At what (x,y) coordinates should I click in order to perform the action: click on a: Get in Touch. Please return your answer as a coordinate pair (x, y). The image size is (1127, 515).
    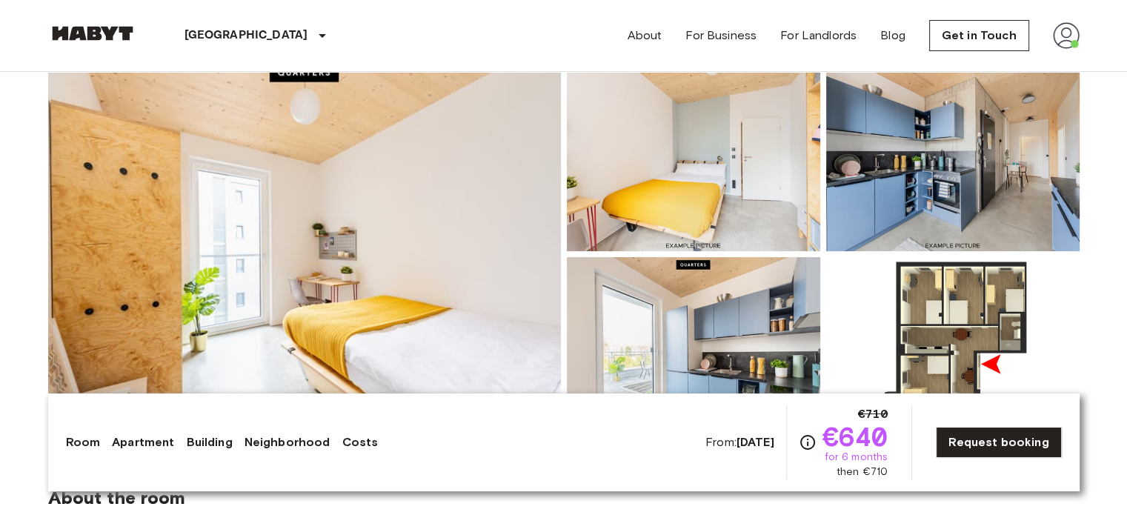
    Looking at the image, I should click on (979, 36).